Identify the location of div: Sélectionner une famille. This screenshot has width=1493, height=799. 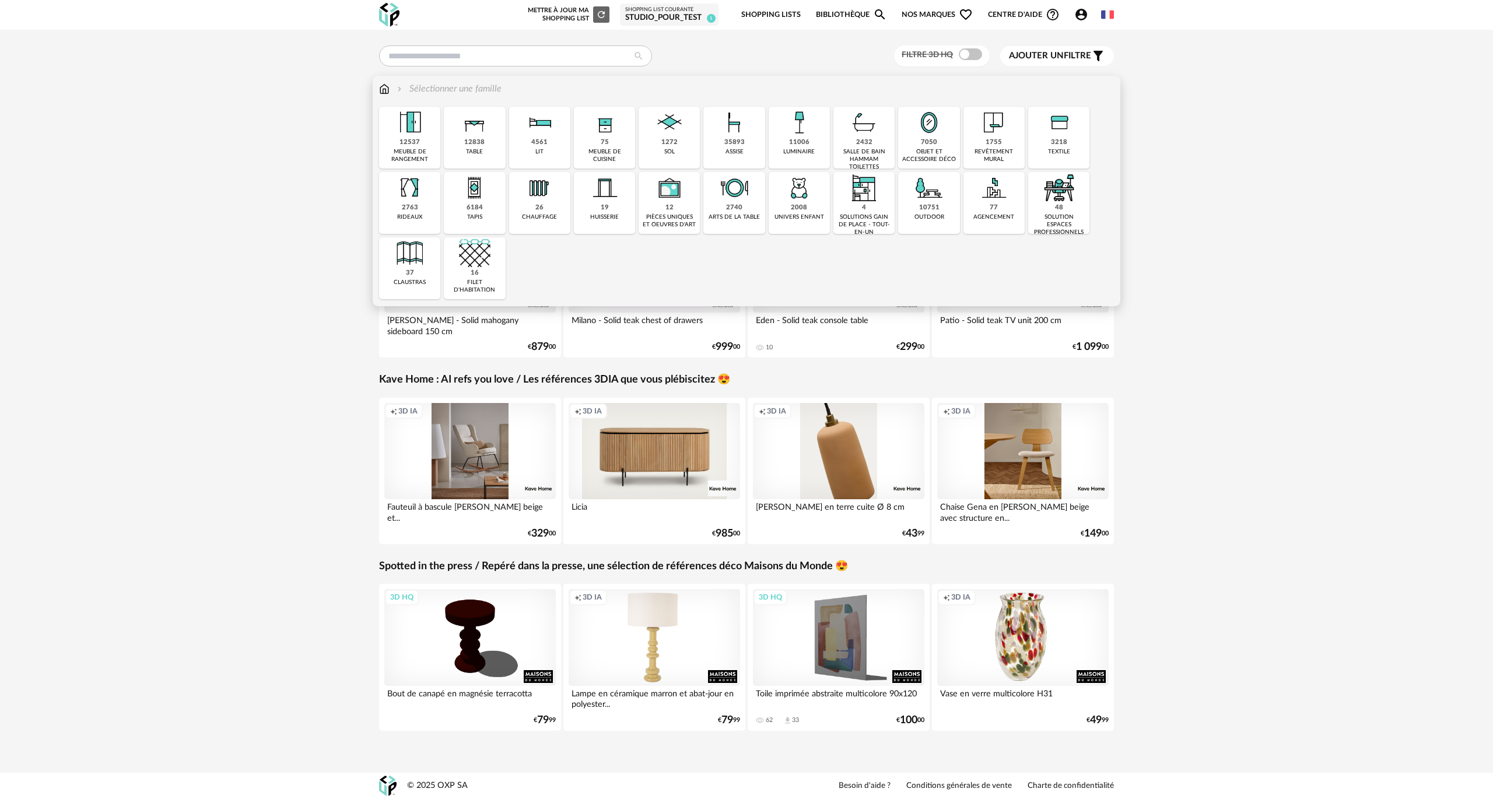
(448, 89).